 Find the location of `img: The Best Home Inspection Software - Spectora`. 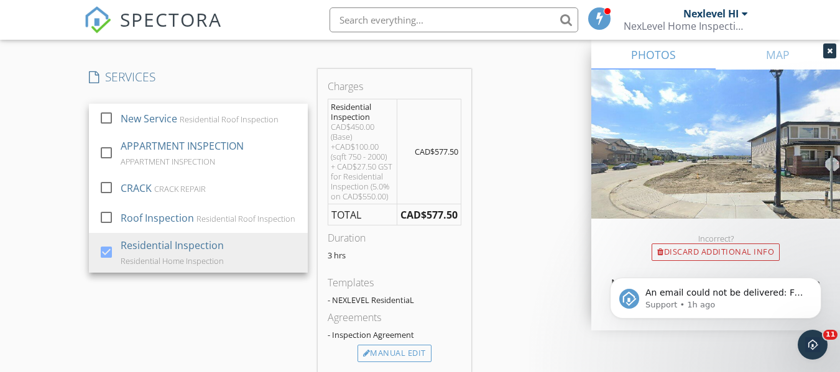

img: The Best Home Inspection Software - Spectora is located at coordinates (98, 20).